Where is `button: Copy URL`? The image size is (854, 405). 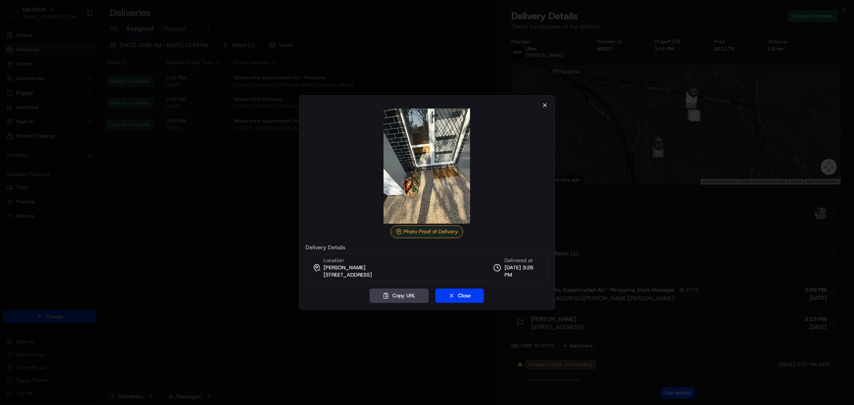 button: Copy URL is located at coordinates (399, 296).